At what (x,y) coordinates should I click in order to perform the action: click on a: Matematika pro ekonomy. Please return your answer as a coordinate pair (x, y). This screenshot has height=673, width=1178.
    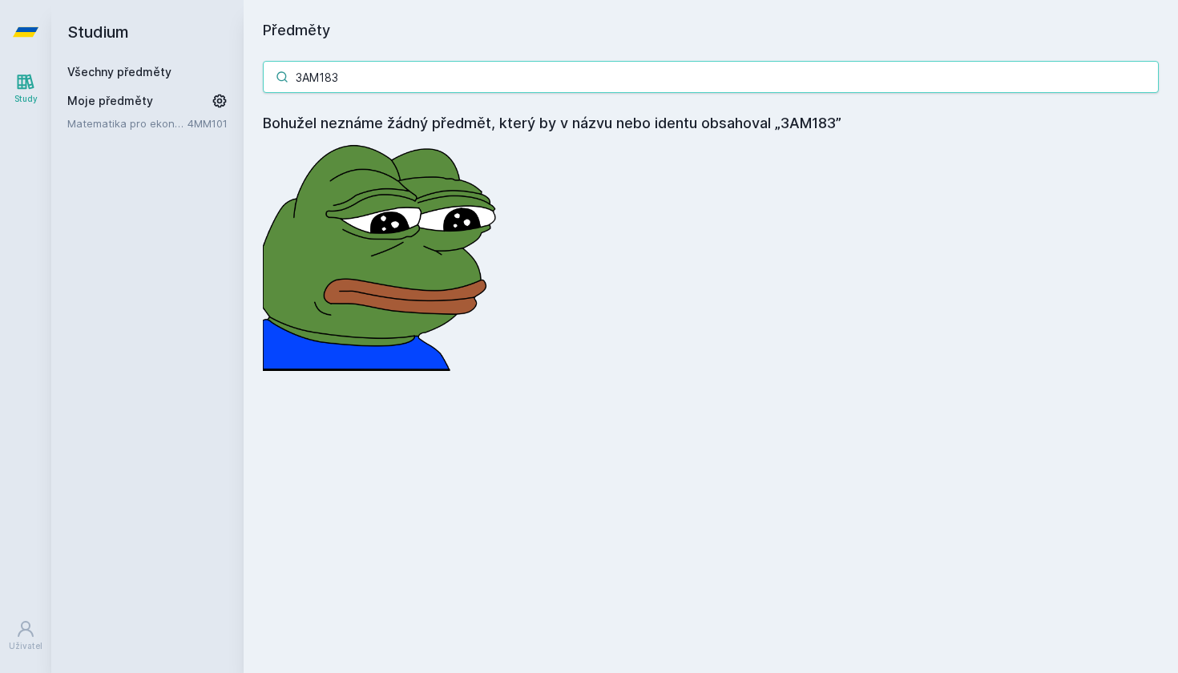
    Looking at the image, I should click on (127, 123).